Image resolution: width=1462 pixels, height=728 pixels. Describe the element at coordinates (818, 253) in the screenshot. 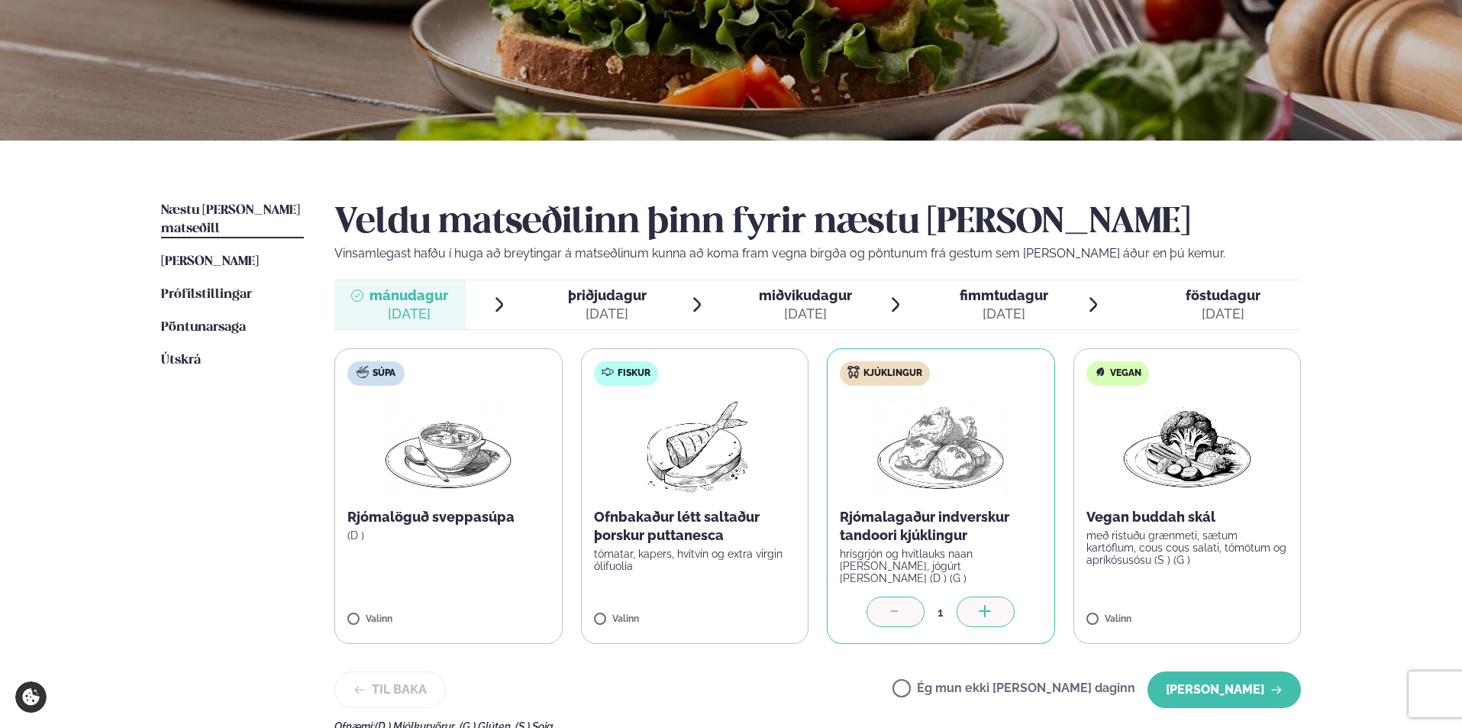

I see `p: Vinsamlegast hafðu í huga að breytingar á matseðlinum kunna að koma fram vegna birgða og pöntunum...` at that location.